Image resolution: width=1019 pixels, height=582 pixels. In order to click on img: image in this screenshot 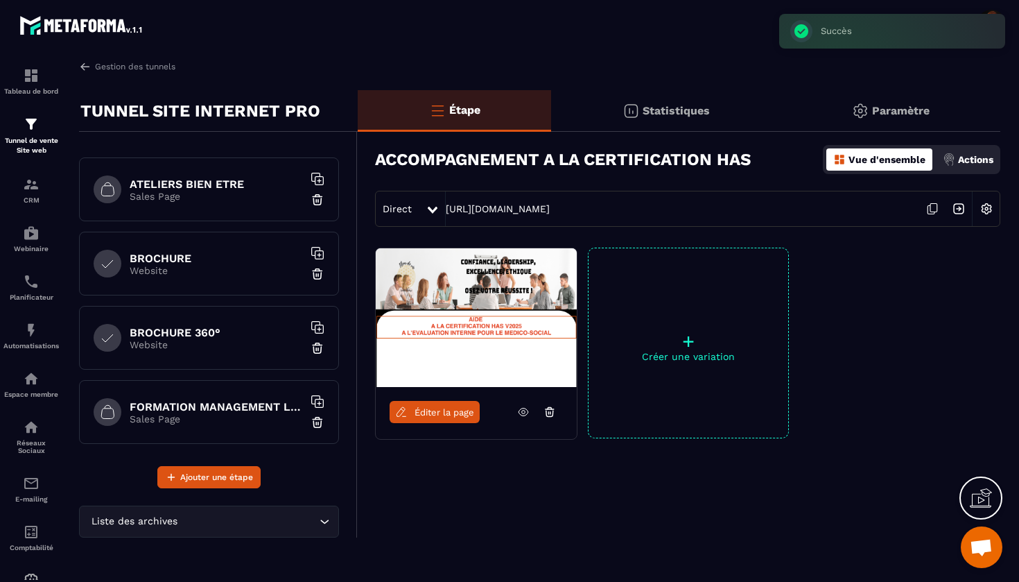, I will do `click(476, 317)`.